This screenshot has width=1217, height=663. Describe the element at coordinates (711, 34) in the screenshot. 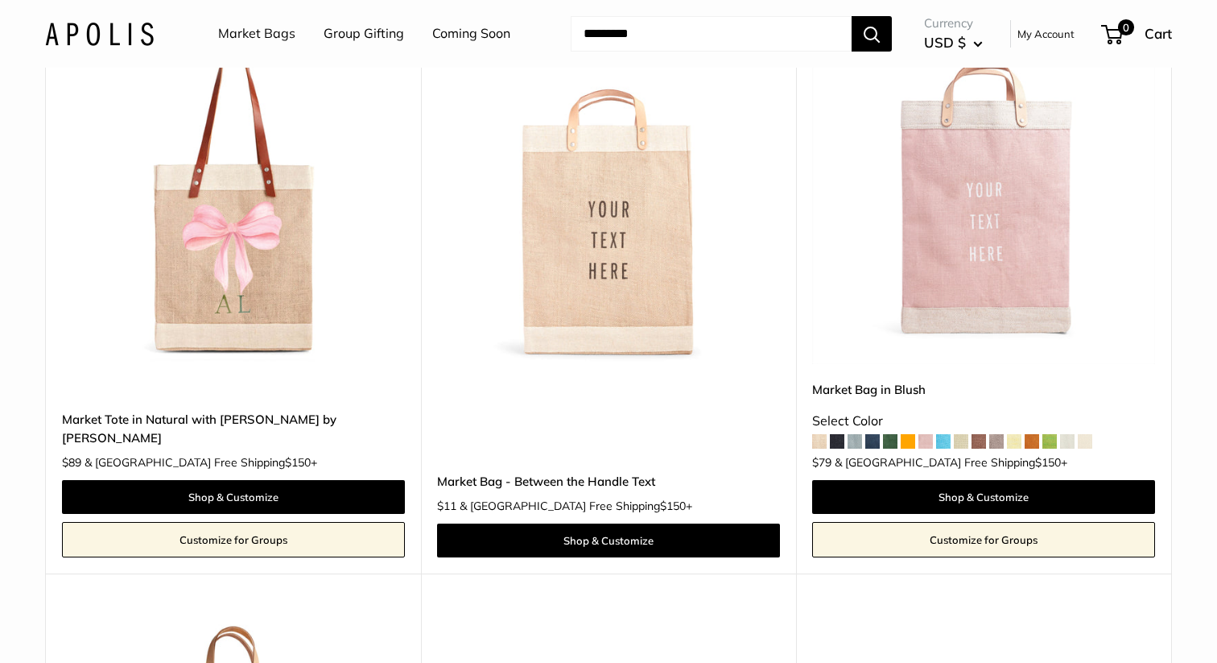

I see `input: Search...` at that location.